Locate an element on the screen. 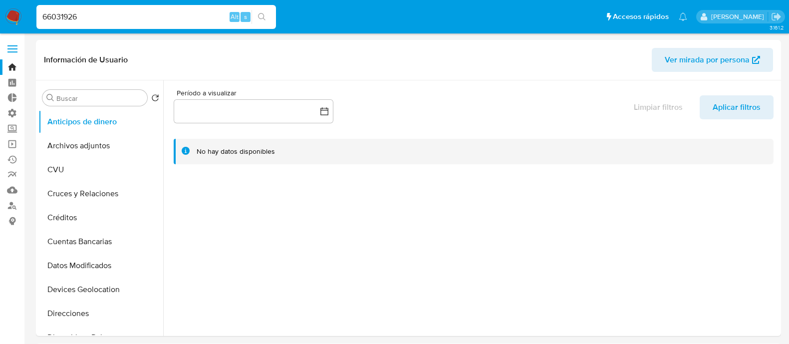 The image size is (789, 344). button: Datos Modificados is located at coordinates (101, 265).